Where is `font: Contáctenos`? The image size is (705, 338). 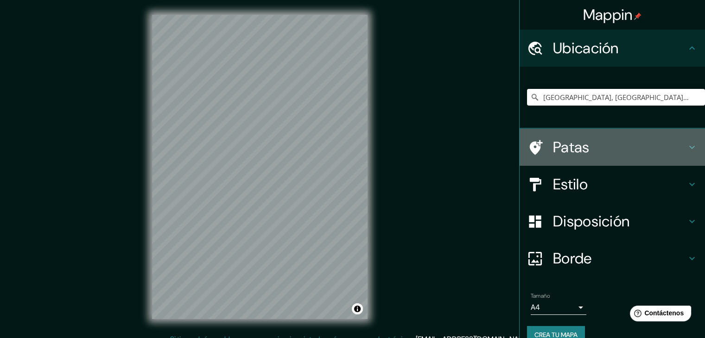
font: Contáctenos is located at coordinates (41, 11).